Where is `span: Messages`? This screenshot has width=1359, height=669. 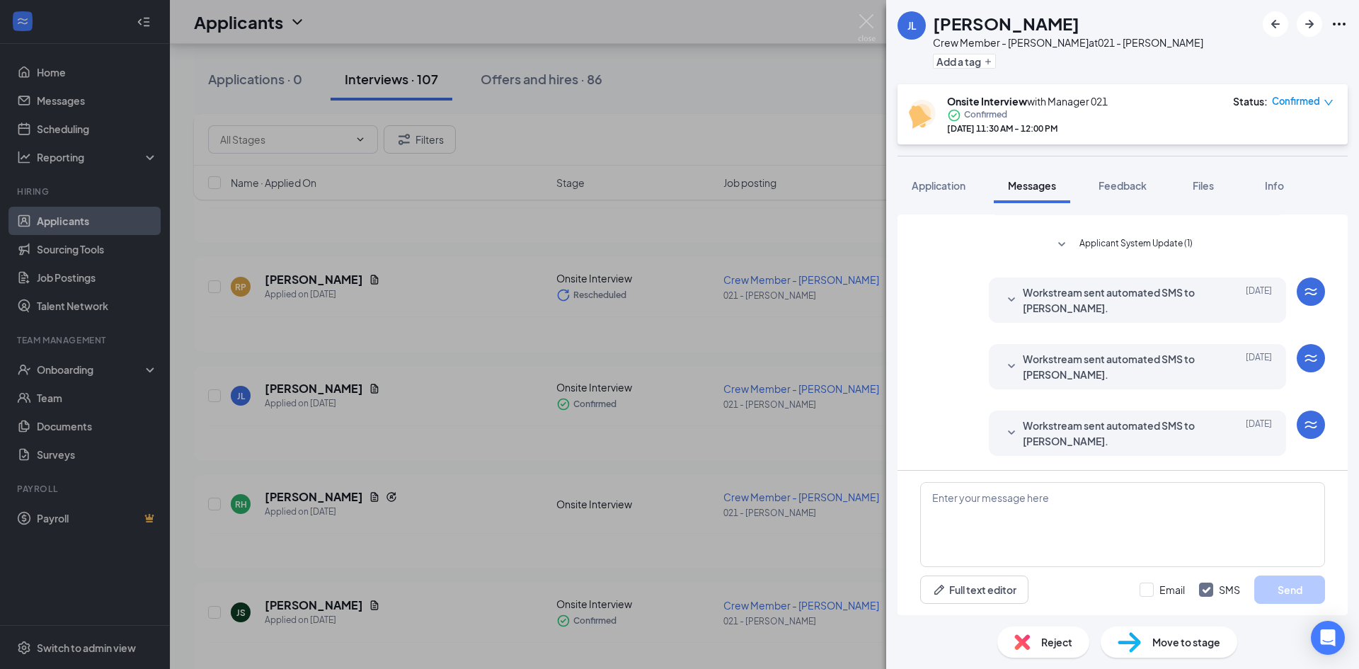
span: Messages is located at coordinates (1032, 185).